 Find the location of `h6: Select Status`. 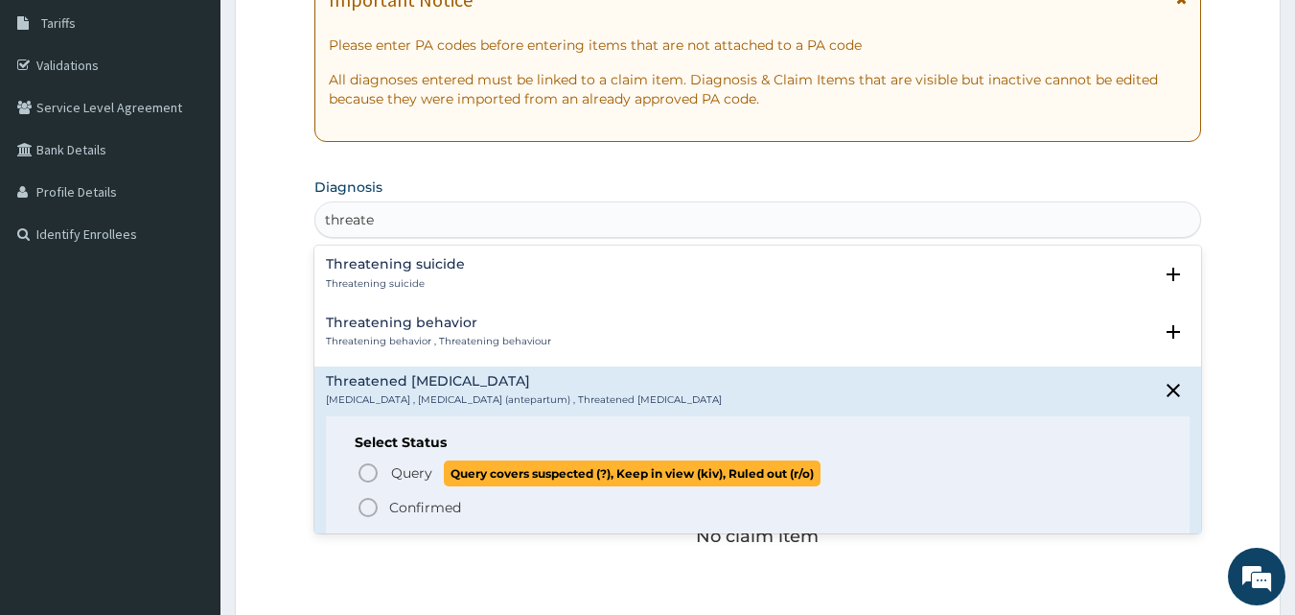

h6: Select Status is located at coordinates (758, 442).